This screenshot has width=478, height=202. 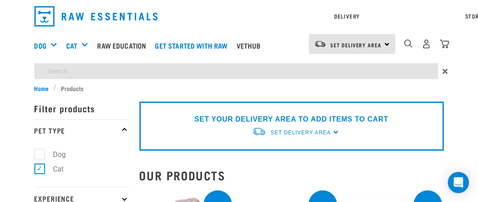 I want to click on a: Dog, so click(x=40, y=45).